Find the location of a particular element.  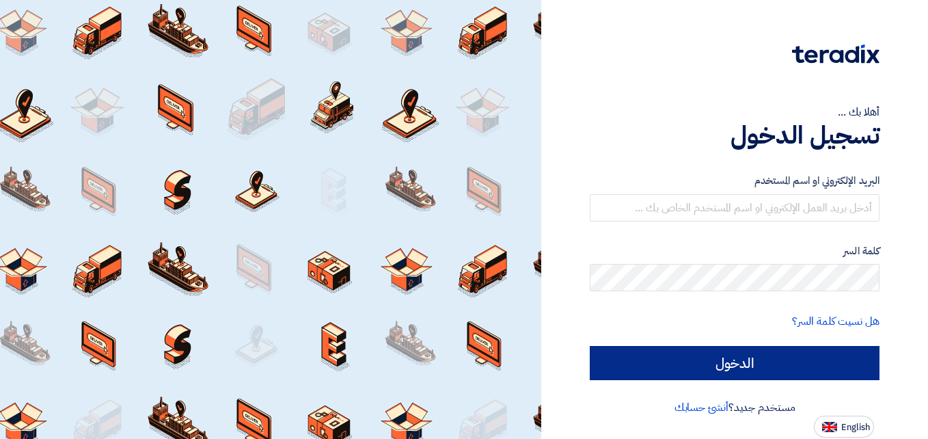

input: أدخل بريد العمل الإلكتروني او اسم المستخدم الخاص بك ... is located at coordinates (735, 208).